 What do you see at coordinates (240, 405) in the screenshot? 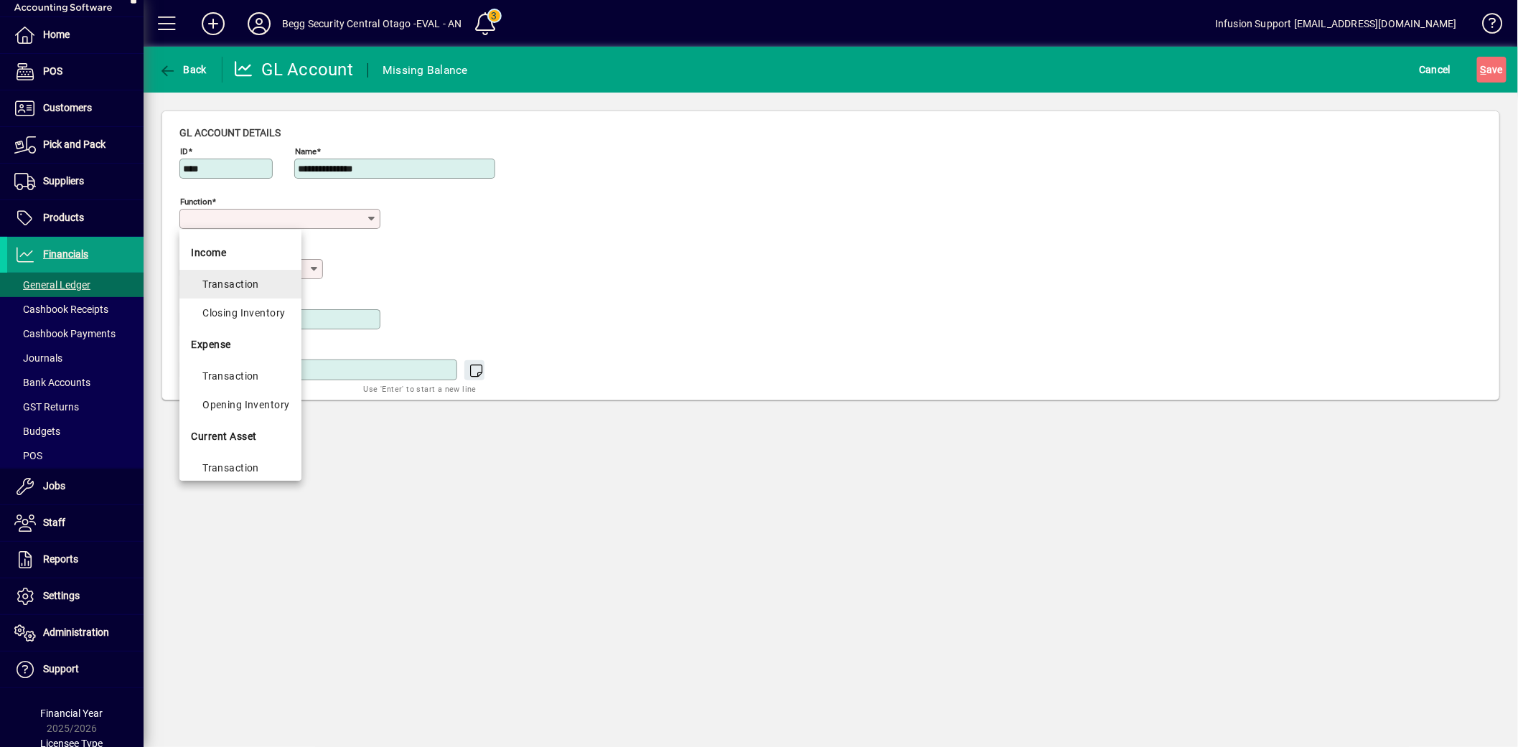
I see `mat-option: Expense - Opening Inventory` at bounding box center [240, 405].